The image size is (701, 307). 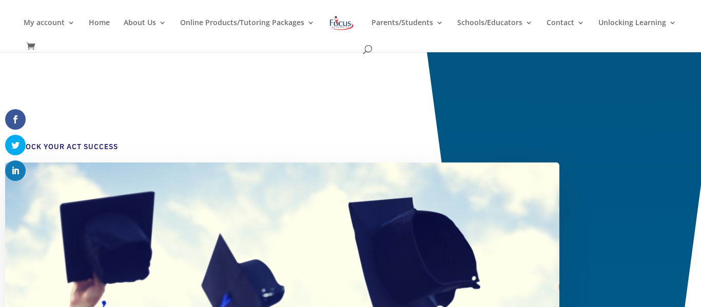 What do you see at coordinates (277, 150) in the screenshot?
I see `h4: Unlock Your ACT Success` at bounding box center [277, 150].